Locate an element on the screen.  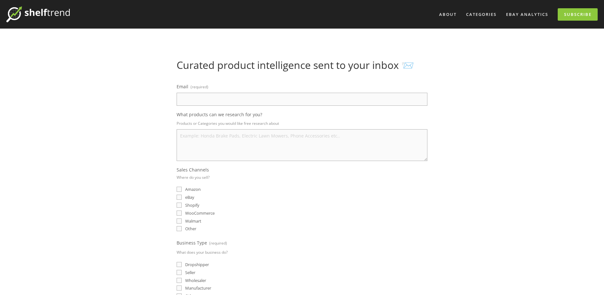
p: Products or Categories you would like free research about is located at coordinates (302, 123).